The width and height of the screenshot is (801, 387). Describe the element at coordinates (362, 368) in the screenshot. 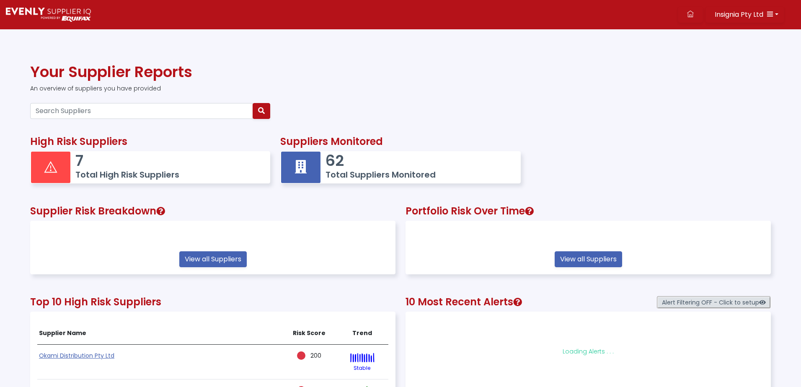

I see `small: Stable` at that location.